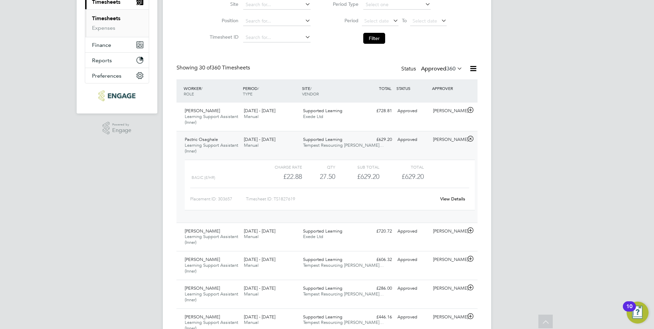 The height and width of the screenshot is (329, 654). Describe the element at coordinates (203, 177) in the screenshot. I see `span: Basic (£/HR)` at that location.